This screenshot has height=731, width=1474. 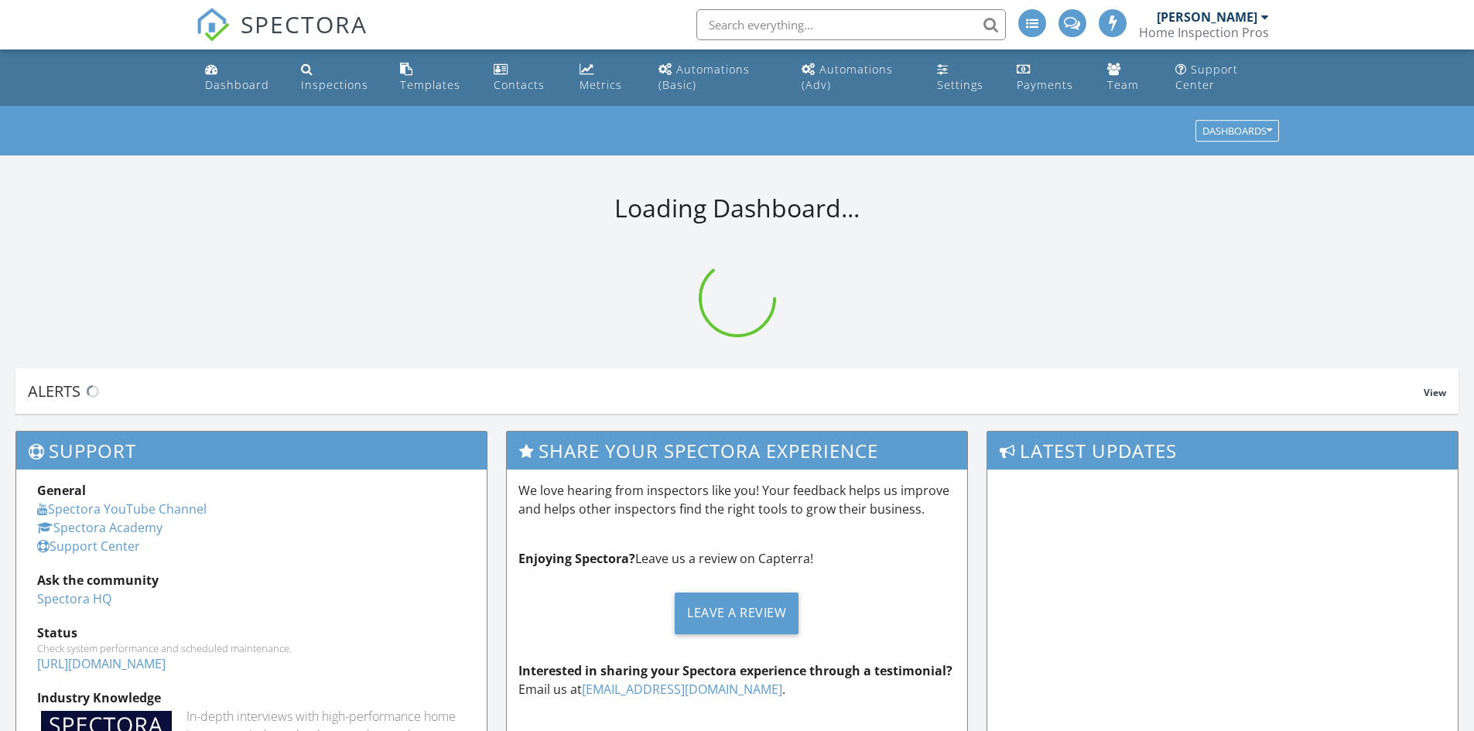 I want to click on h3: Share Your Spectora Experience, so click(x=737, y=450).